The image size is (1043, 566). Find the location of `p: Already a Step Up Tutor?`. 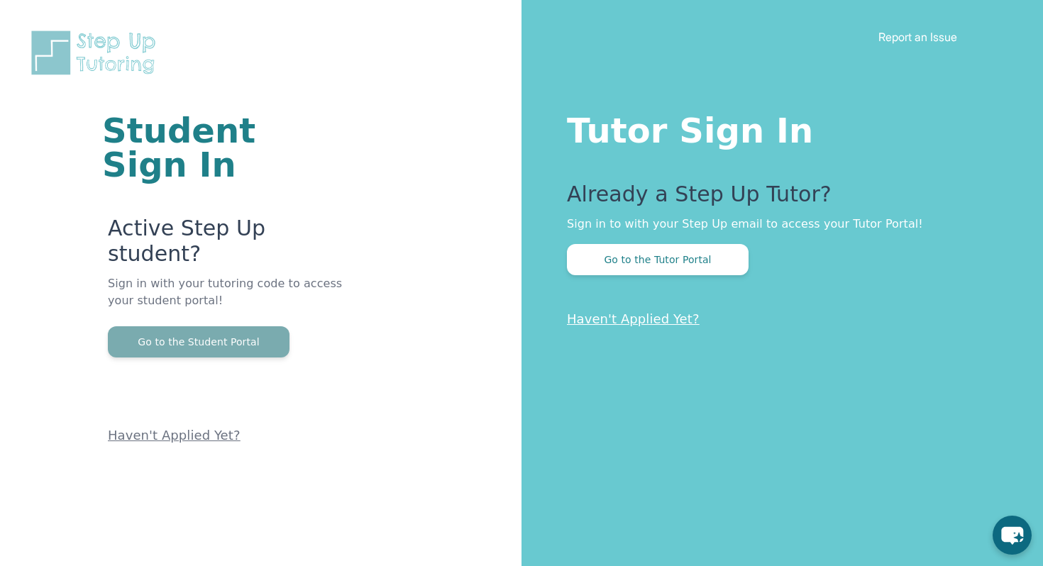

p: Already a Step Up Tutor? is located at coordinates (776, 199).